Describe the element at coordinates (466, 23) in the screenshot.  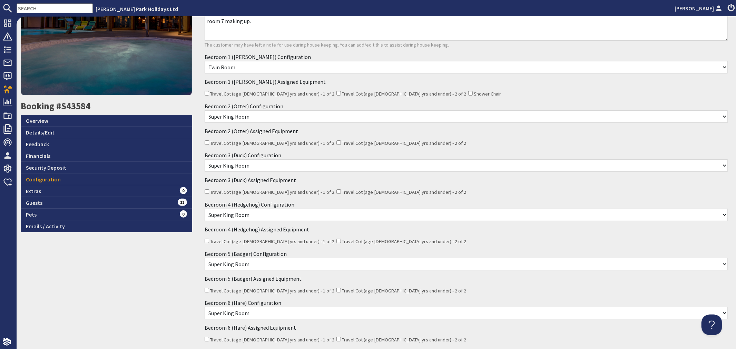
I see `textarea: Please could you arrange for three beds to be made up in Bedroom 11, as all three granddaughters ...` at that location.